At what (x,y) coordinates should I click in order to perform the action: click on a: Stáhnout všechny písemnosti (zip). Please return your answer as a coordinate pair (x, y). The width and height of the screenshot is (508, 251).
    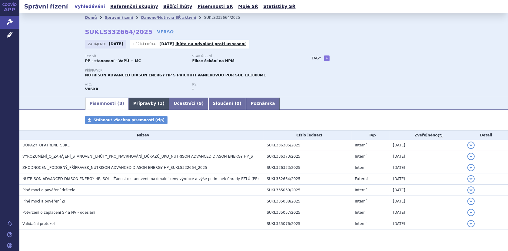
    Looking at the image, I should click on (126, 120).